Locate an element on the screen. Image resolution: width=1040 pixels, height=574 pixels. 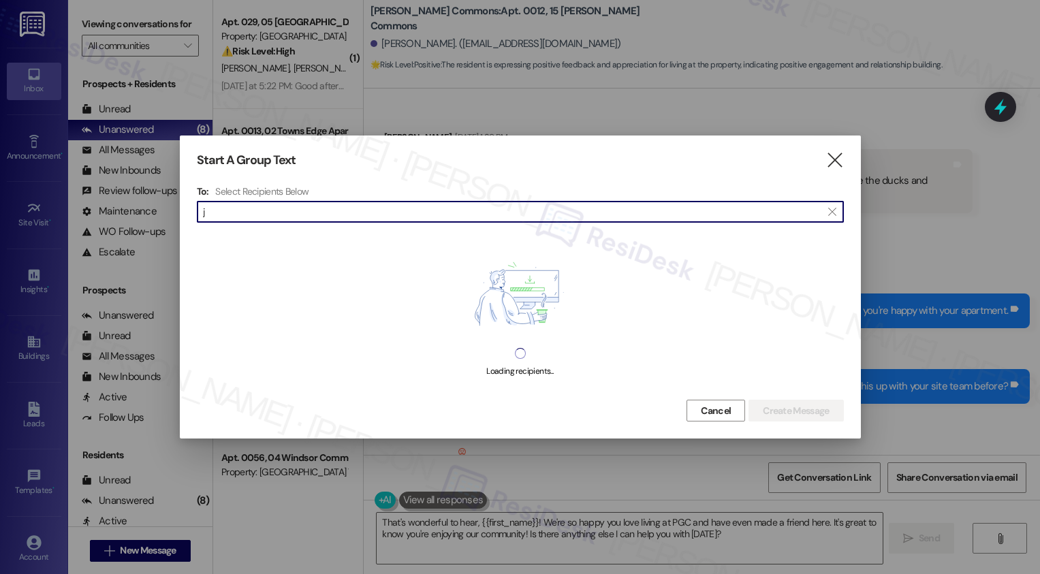
span: Create Message is located at coordinates (795, 411).